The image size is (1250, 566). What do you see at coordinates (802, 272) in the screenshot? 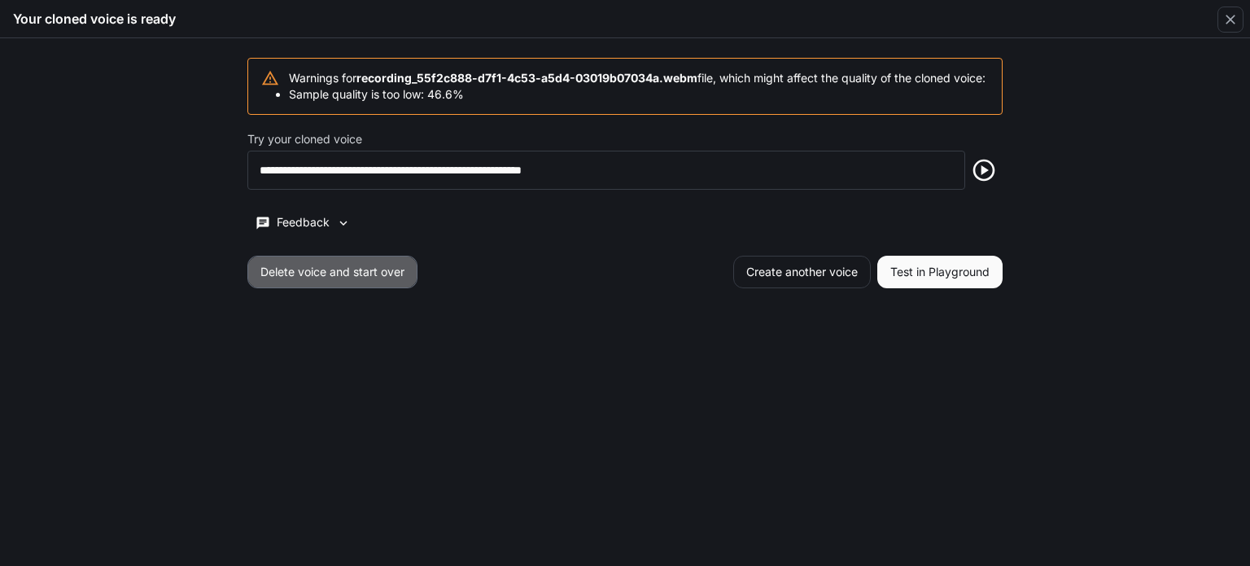
I see `button: Create another voice` at bounding box center [802, 272].